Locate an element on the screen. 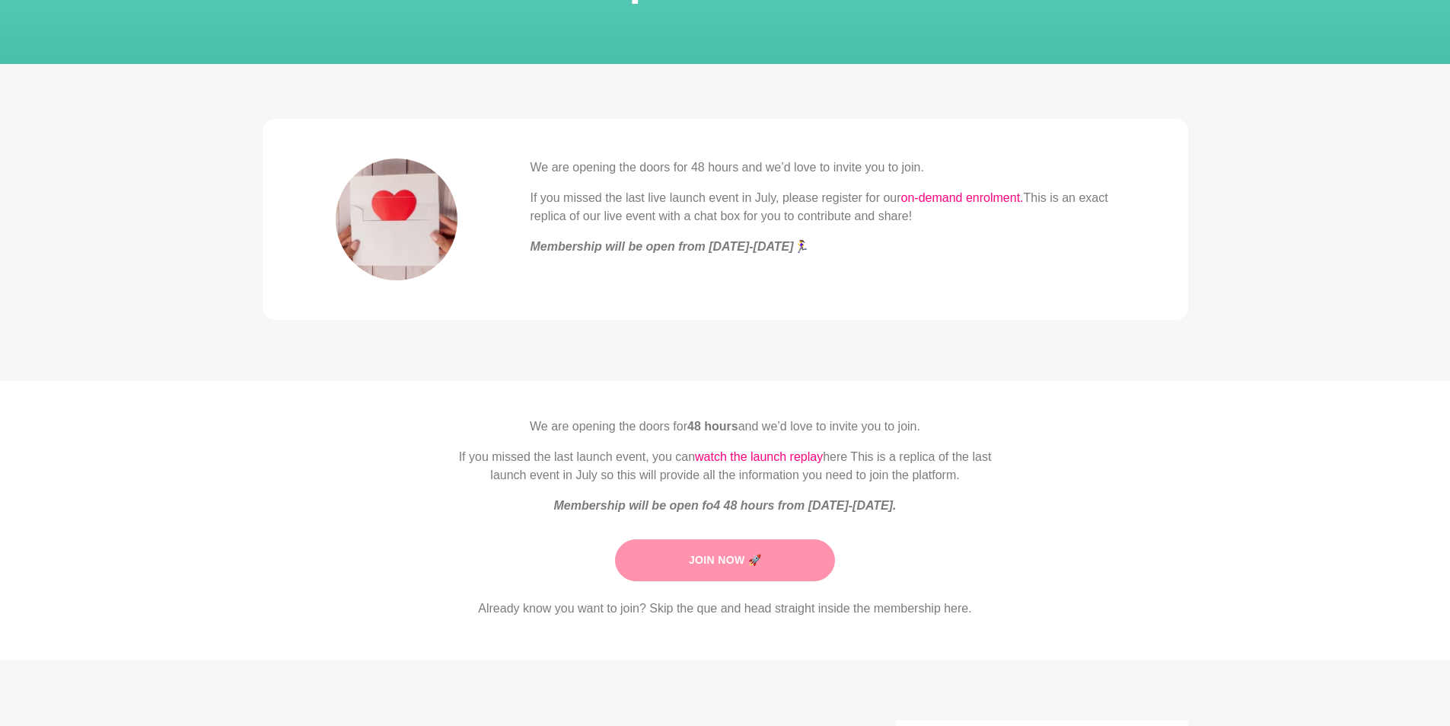 This screenshot has height=726, width=1450. p: If you missed the last launch event, you can here This is a replica of the last launch event in J... is located at coordinates (726, 466).